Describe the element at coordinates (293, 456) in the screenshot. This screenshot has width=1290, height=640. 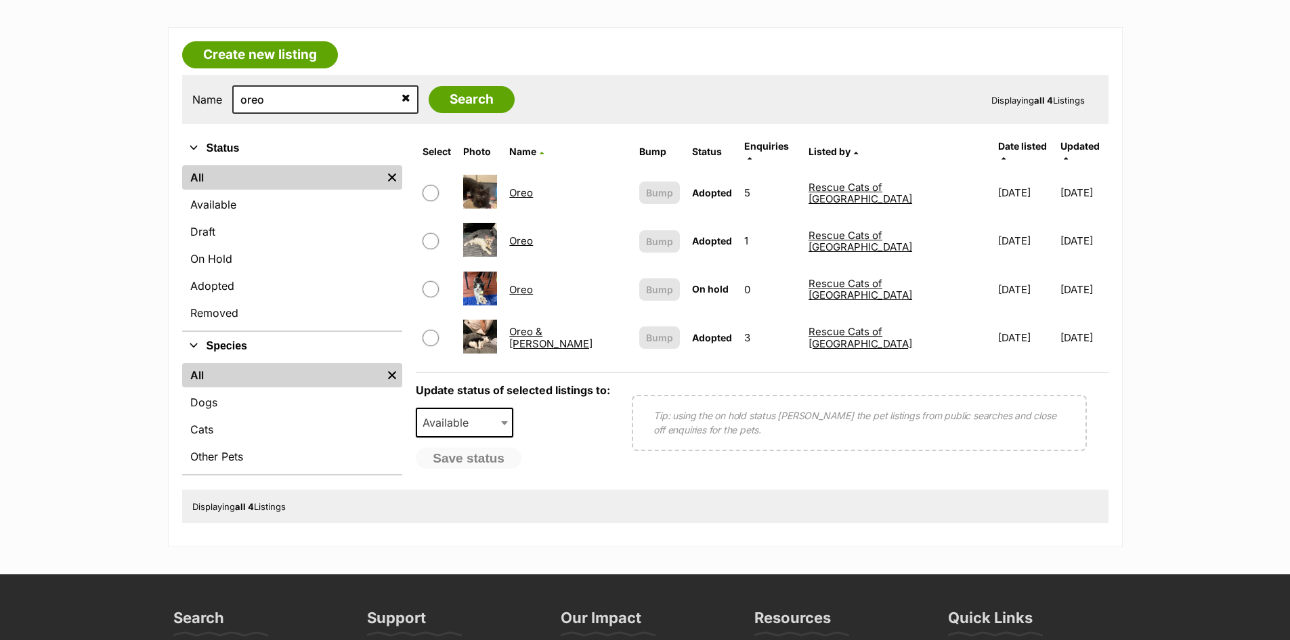
I see `a: Other Pets` at that location.